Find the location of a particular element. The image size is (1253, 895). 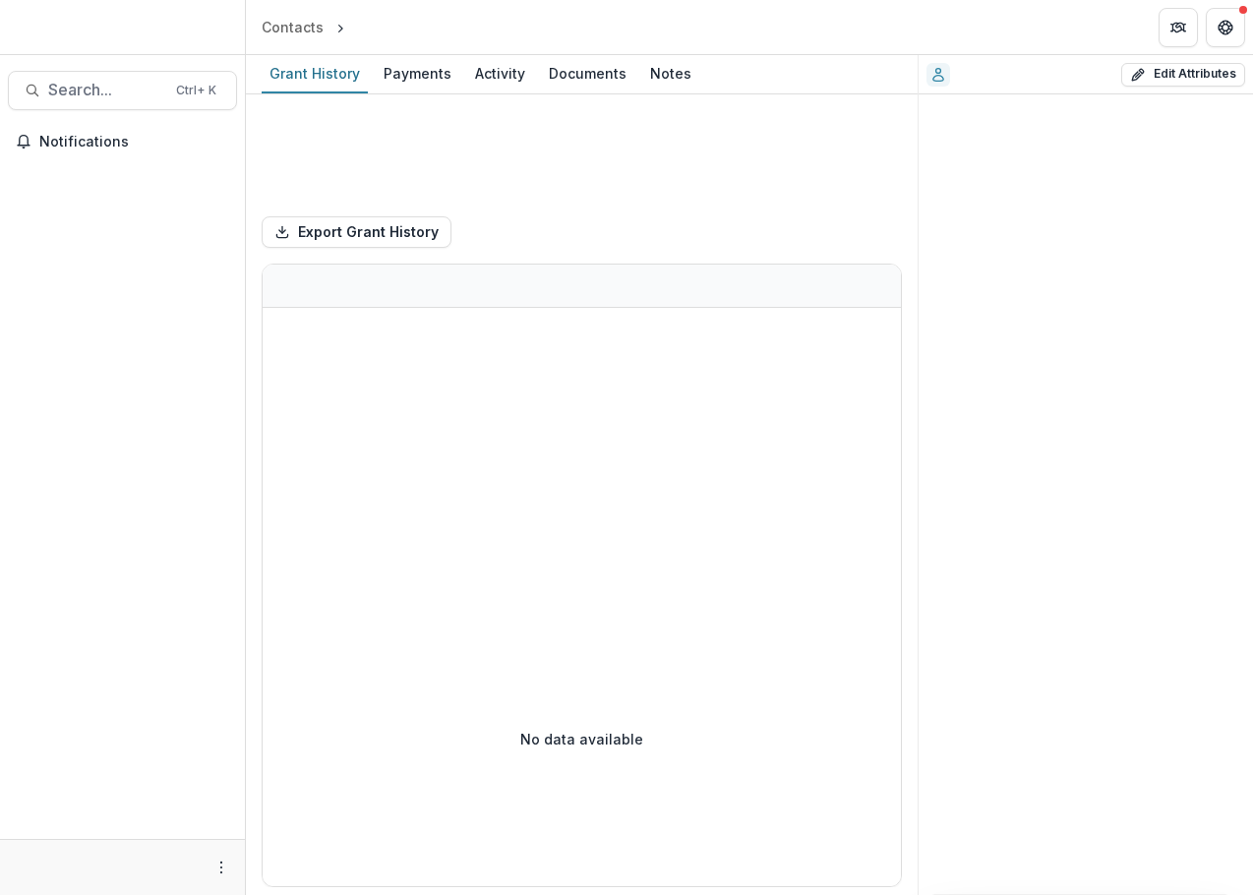

p: No data available is located at coordinates (581, 739).